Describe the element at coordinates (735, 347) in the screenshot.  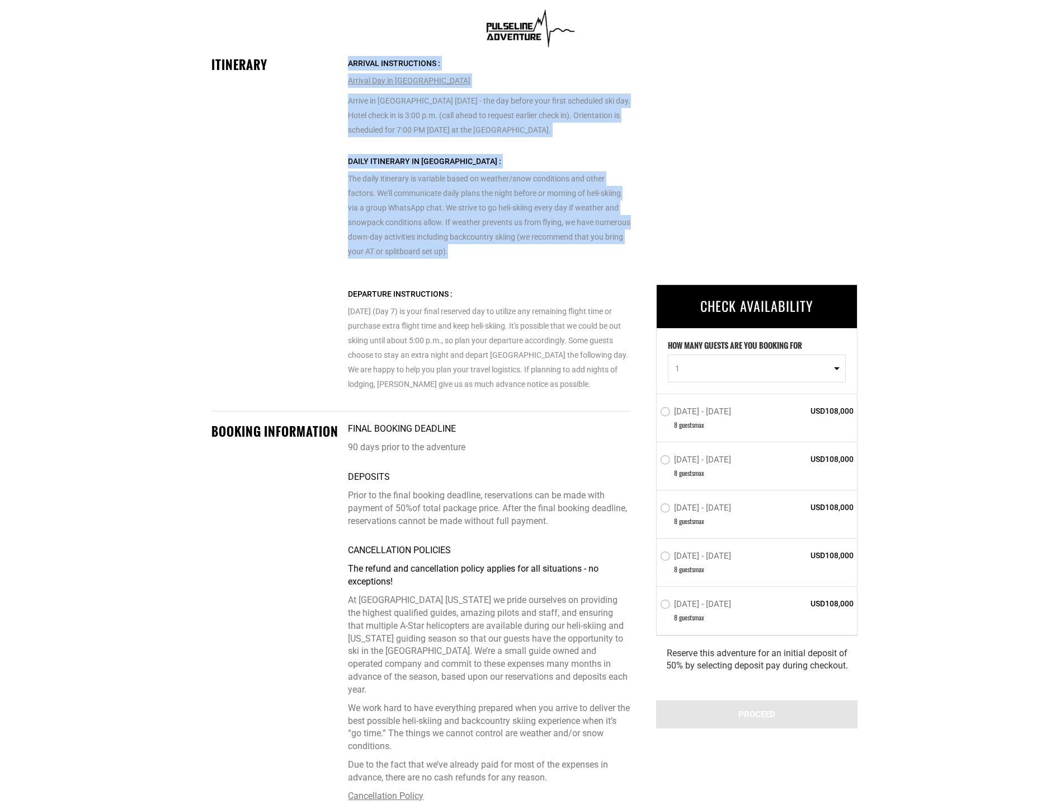
I see `label: HOW MANY GUESTS ARE YOU BOOKING FOR` at that location.